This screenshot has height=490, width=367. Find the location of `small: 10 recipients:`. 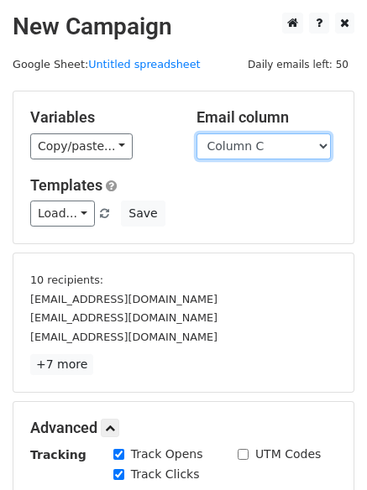

small: 10 recipients: is located at coordinates (66, 279).